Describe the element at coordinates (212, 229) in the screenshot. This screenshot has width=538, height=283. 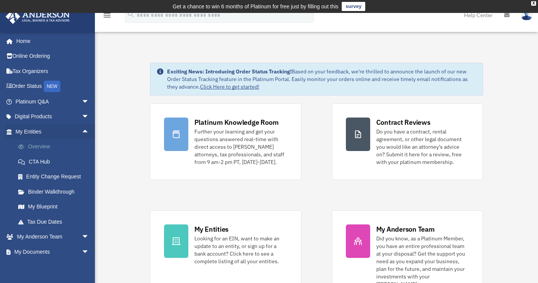
I see `div: My Entities` at that location.